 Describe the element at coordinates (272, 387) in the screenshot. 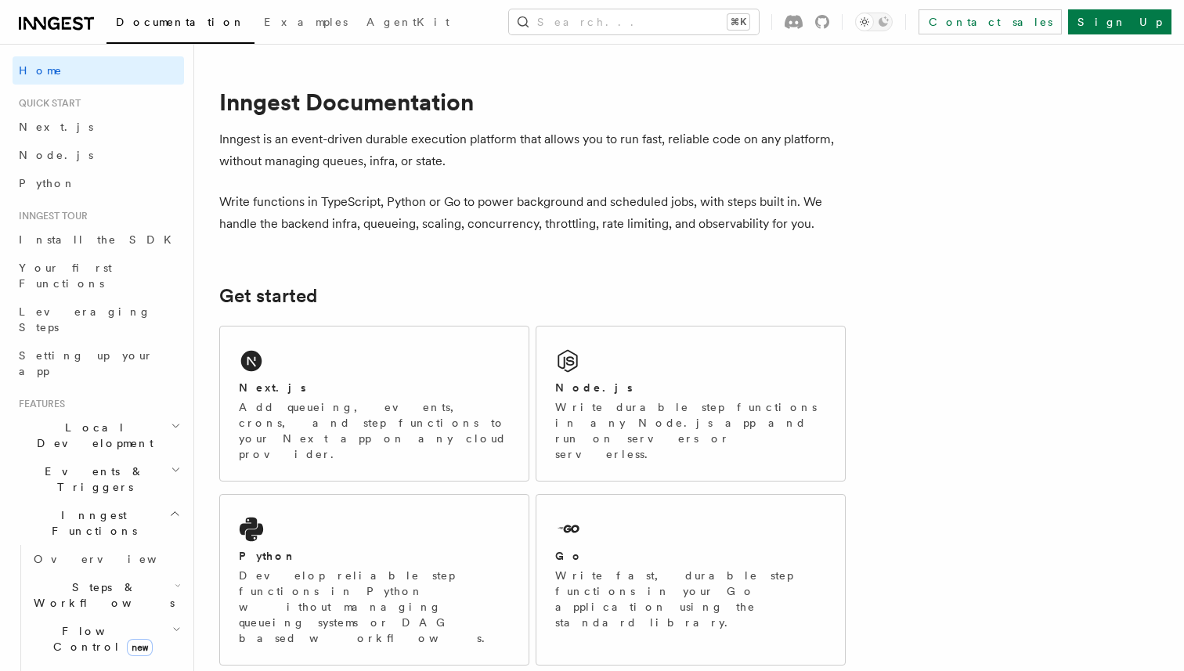

I see `h2: Next.js` at that location.